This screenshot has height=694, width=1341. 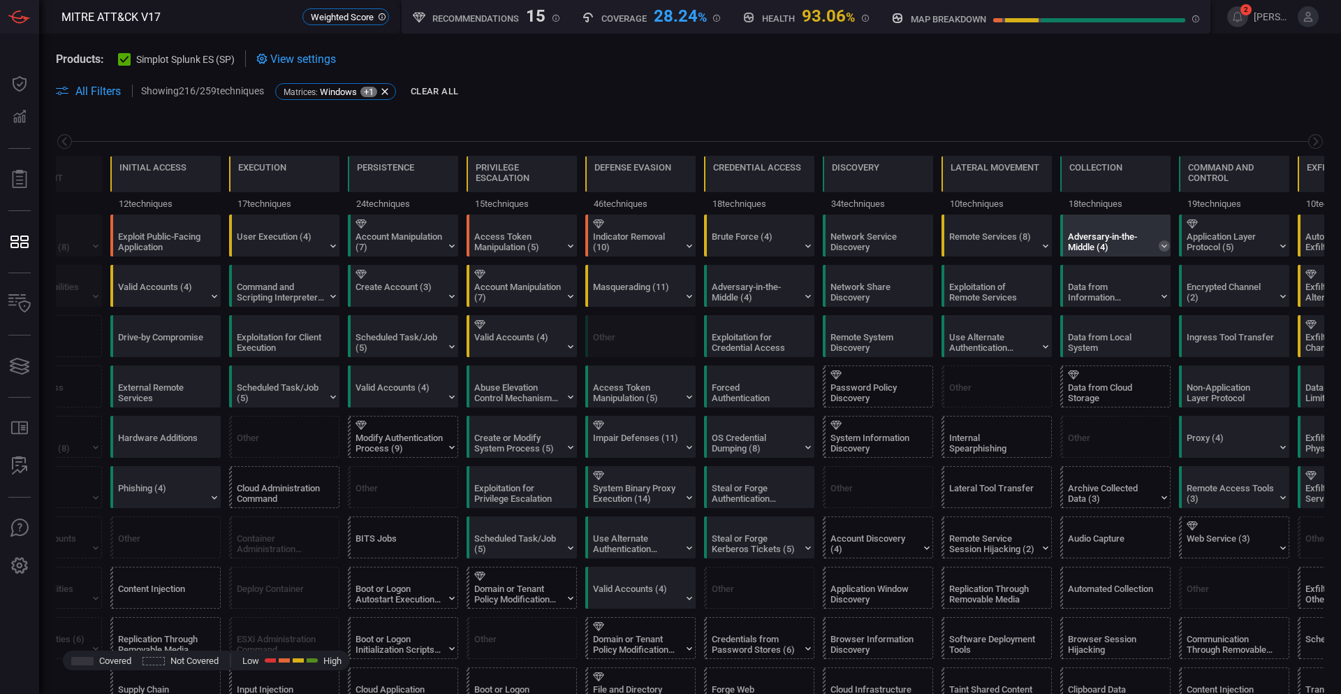 What do you see at coordinates (166, 203) in the screenshot?
I see `div: 12 techniques` at bounding box center [166, 203].